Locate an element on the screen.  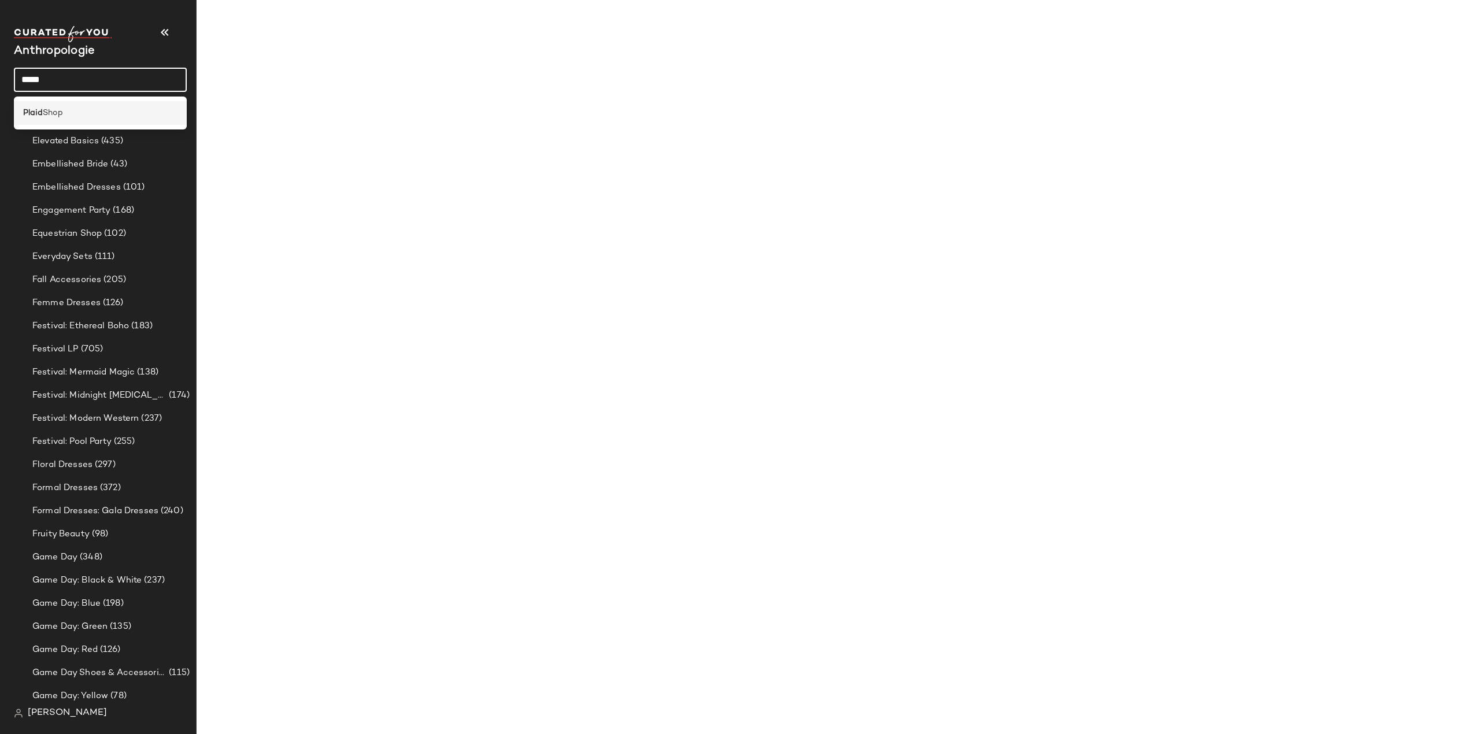
span: (198) is located at coordinates (112, 604).